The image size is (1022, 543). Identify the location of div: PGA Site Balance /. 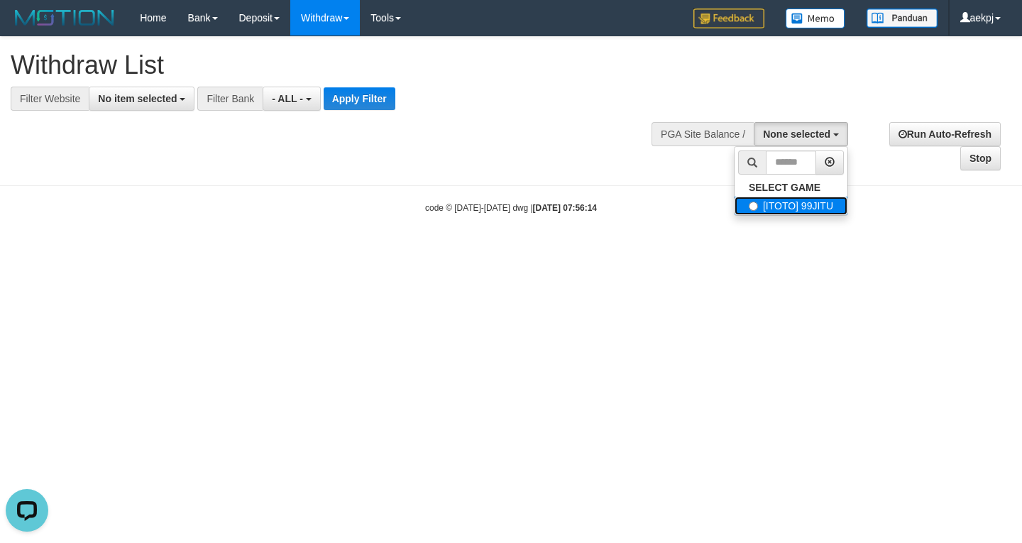
(703, 134).